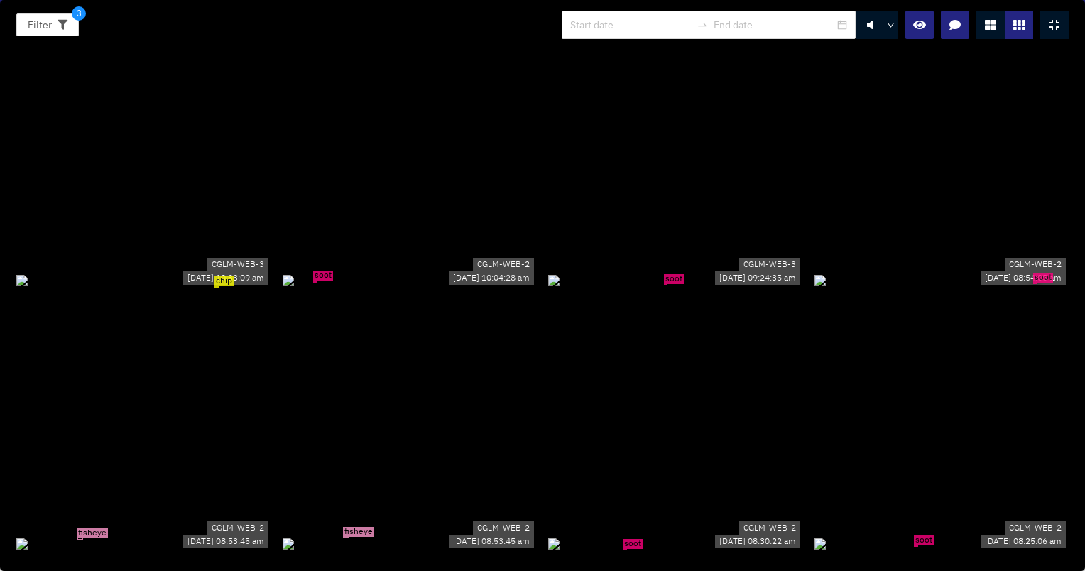  What do you see at coordinates (774, 25) in the screenshot?
I see `input: End date` at bounding box center [774, 25].